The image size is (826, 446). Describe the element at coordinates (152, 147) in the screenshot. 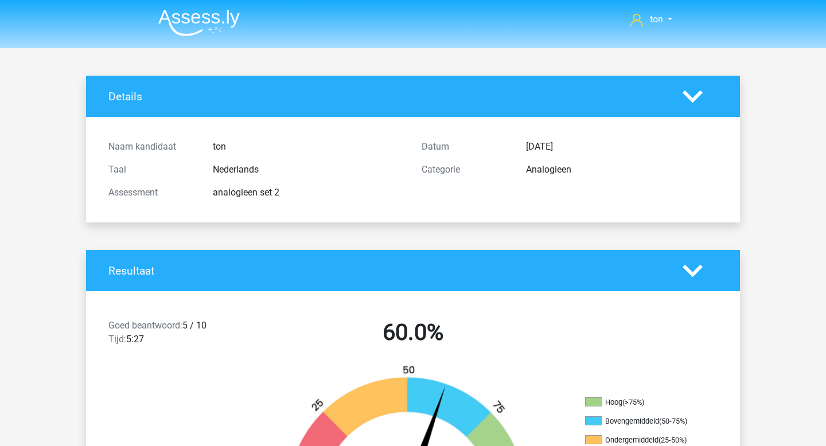

I see `div: Naam kandidaat` at that location.